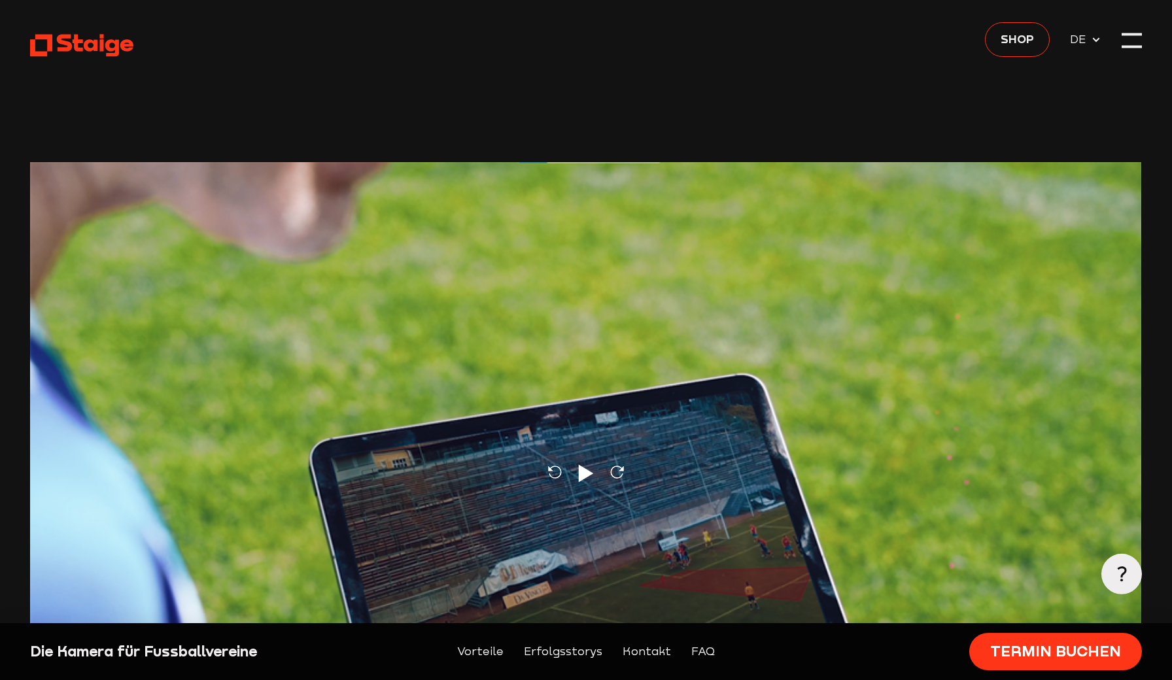  What do you see at coordinates (1055, 651) in the screenshot?
I see `a: Termin buchen` at bounding box center [1055, 651].